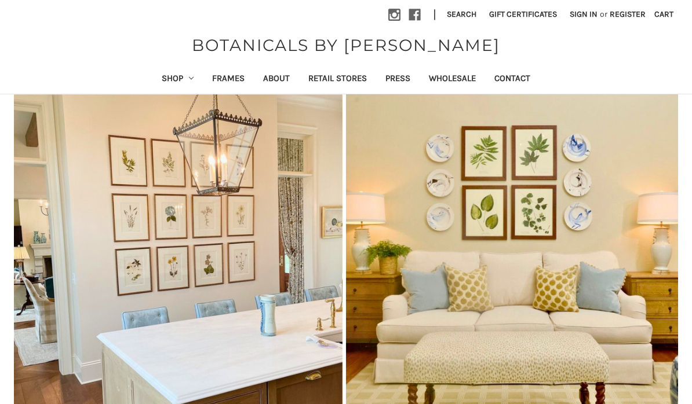  I want to click on a: Wholesale, so click(452, 79).